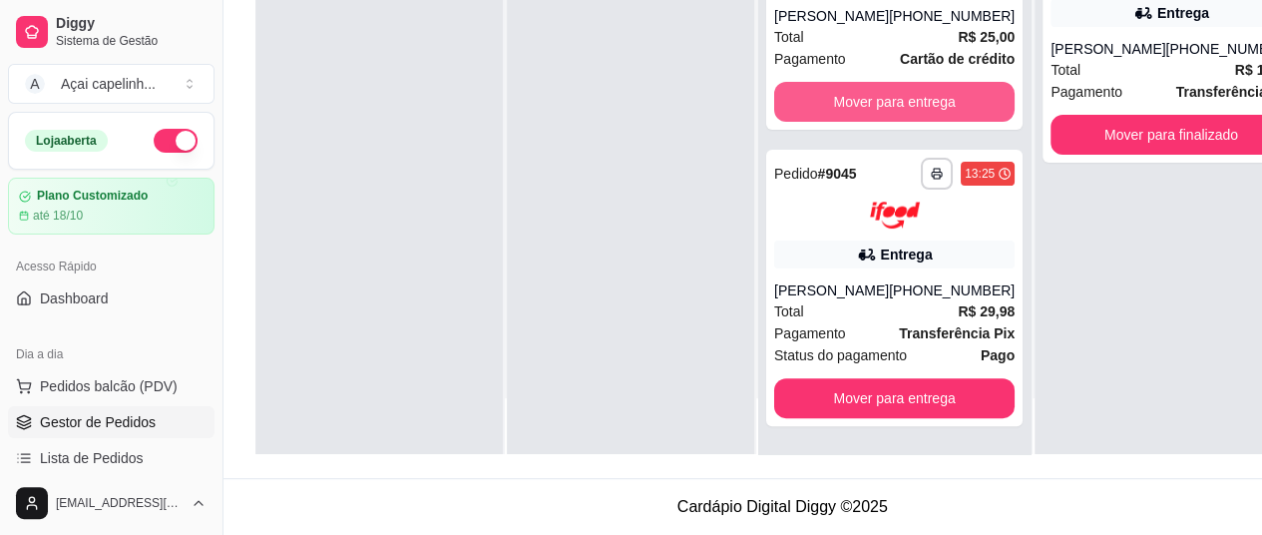 The image size is (1262, 535). Describe the element at coordinates (108, 84) in the screenshot. I see `div: Açai capelinh ...` at that location.